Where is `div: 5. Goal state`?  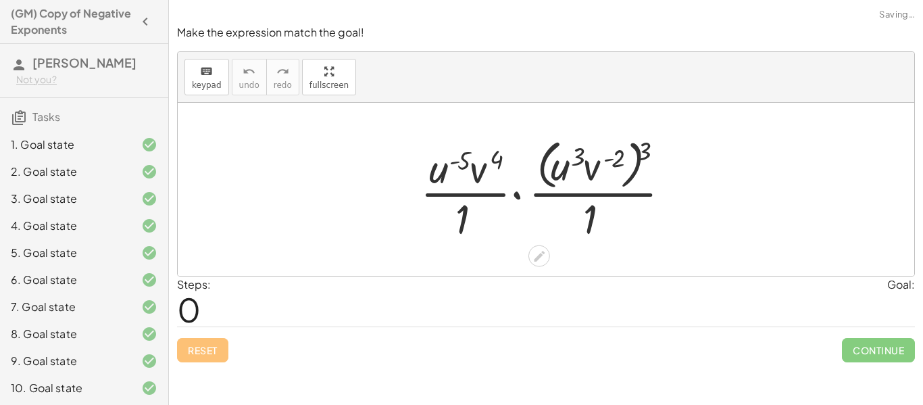
div: 5. Goal state is located at coordinates (65, 253).